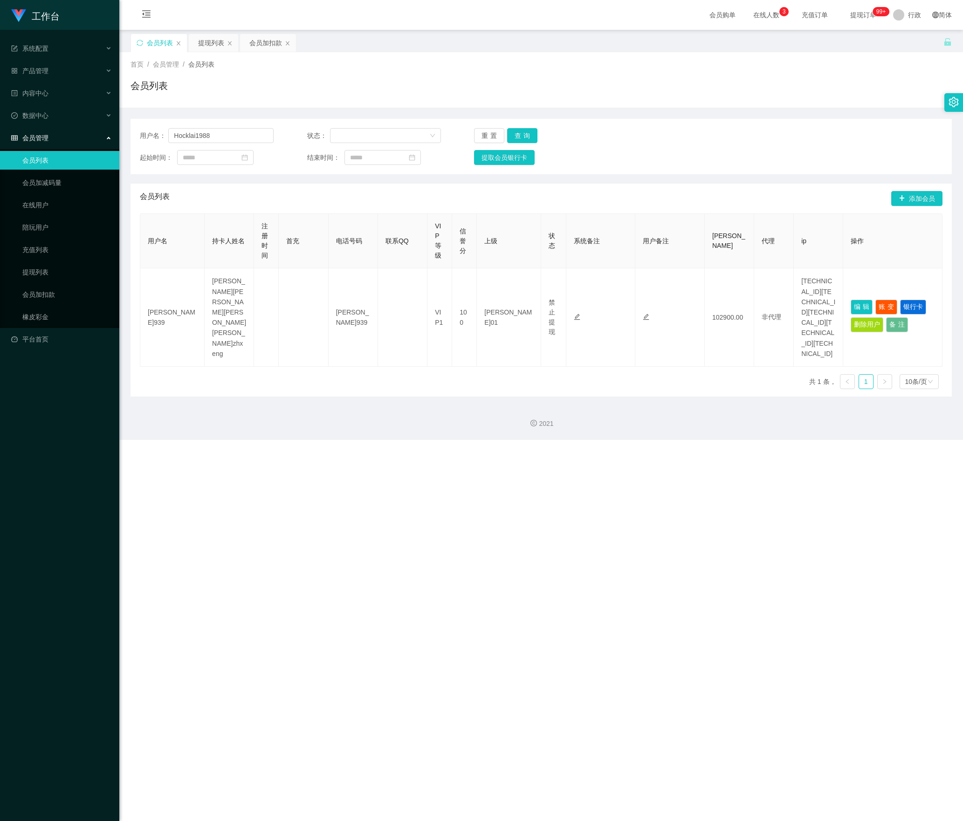 The width and height of the screenshot is (963, 821). What do you see at coordinates (146, 15) in the screenshot?
I see `i: 图标: 菜单折叠` at bounding box center [146, 15].